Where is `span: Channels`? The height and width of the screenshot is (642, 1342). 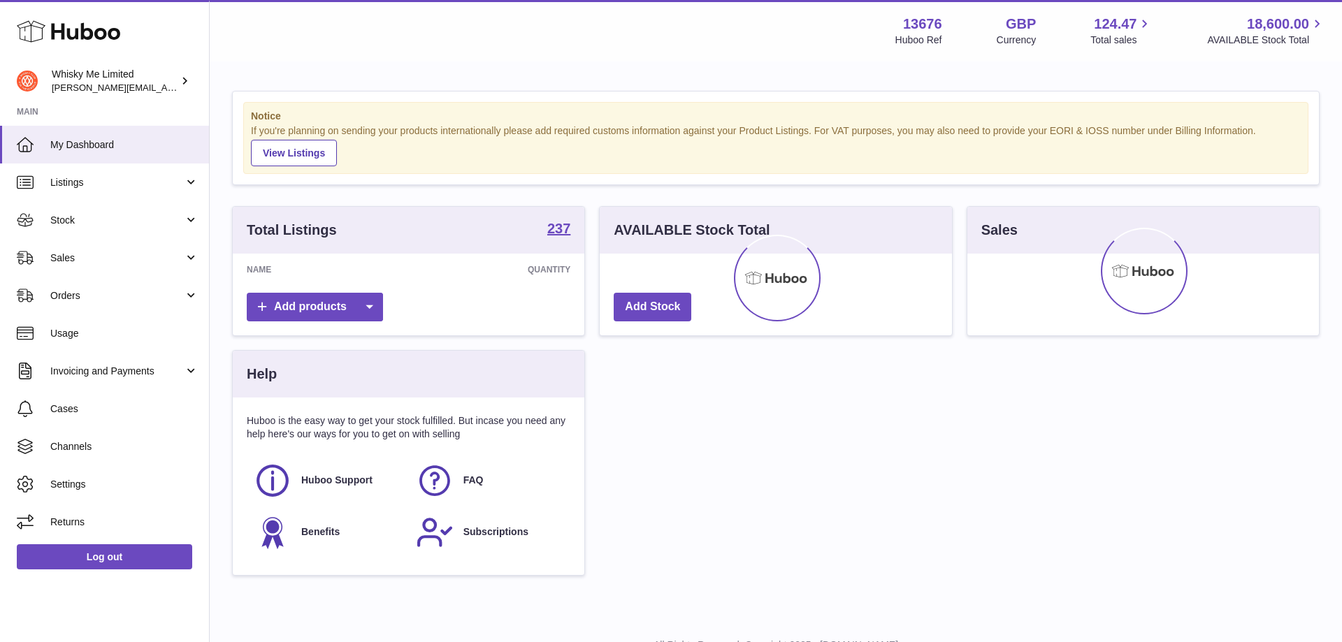 span: Channels is located at coordinates (124, 447).